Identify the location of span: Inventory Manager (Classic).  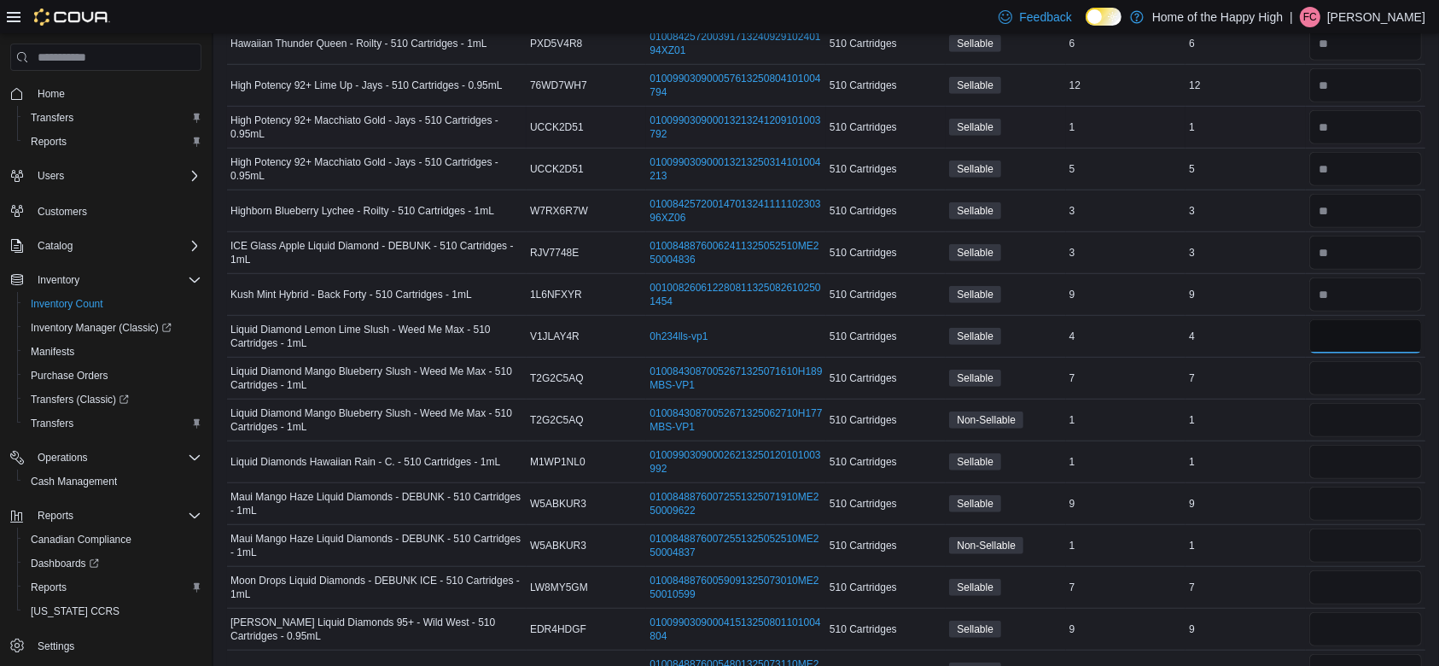
(101, 328).